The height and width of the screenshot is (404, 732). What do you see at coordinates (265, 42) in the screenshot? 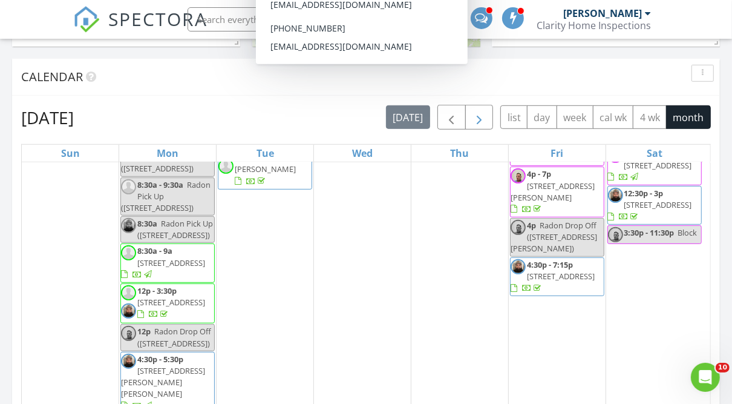
I see `a: Leaflet` at bounding box center [265, 42].